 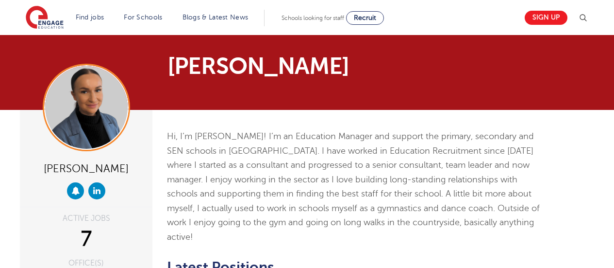 What do you see at coordinates (90, 17) in the screenshot?
I see `a: Find jobs` at bounding box center [90, 17].